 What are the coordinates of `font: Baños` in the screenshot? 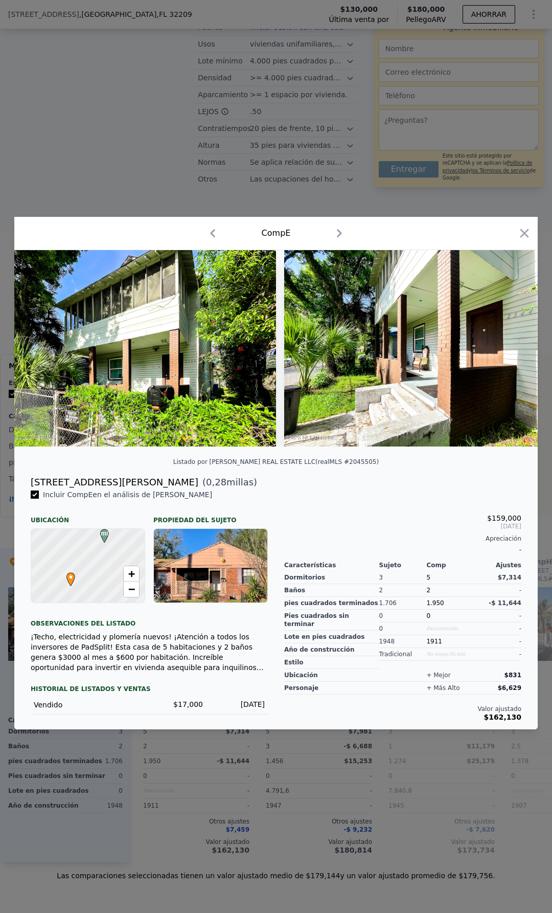 It's located at (295, 590).